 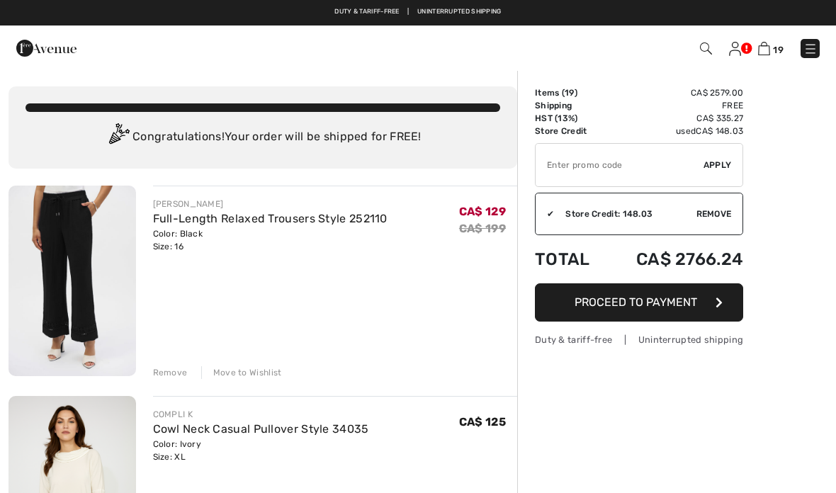 I want to click on td: Total, so click(x=570, y=259).